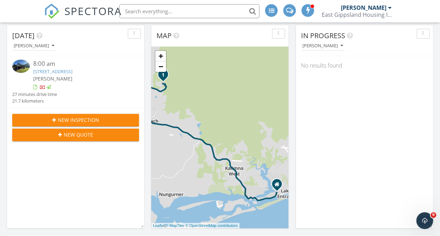 This screenshot has width=440, height=236. What do you see at coordinates (21, 66) in the screenshot?
I see `img: 9577171%2Freports%2F3c38c174-7aae-4fe2-b825-e5bbc5c59908%2Fcover_photos%2Fol9FWQcYaU7s5BKV0vqh%2F...` at bounding box center [21, 66].